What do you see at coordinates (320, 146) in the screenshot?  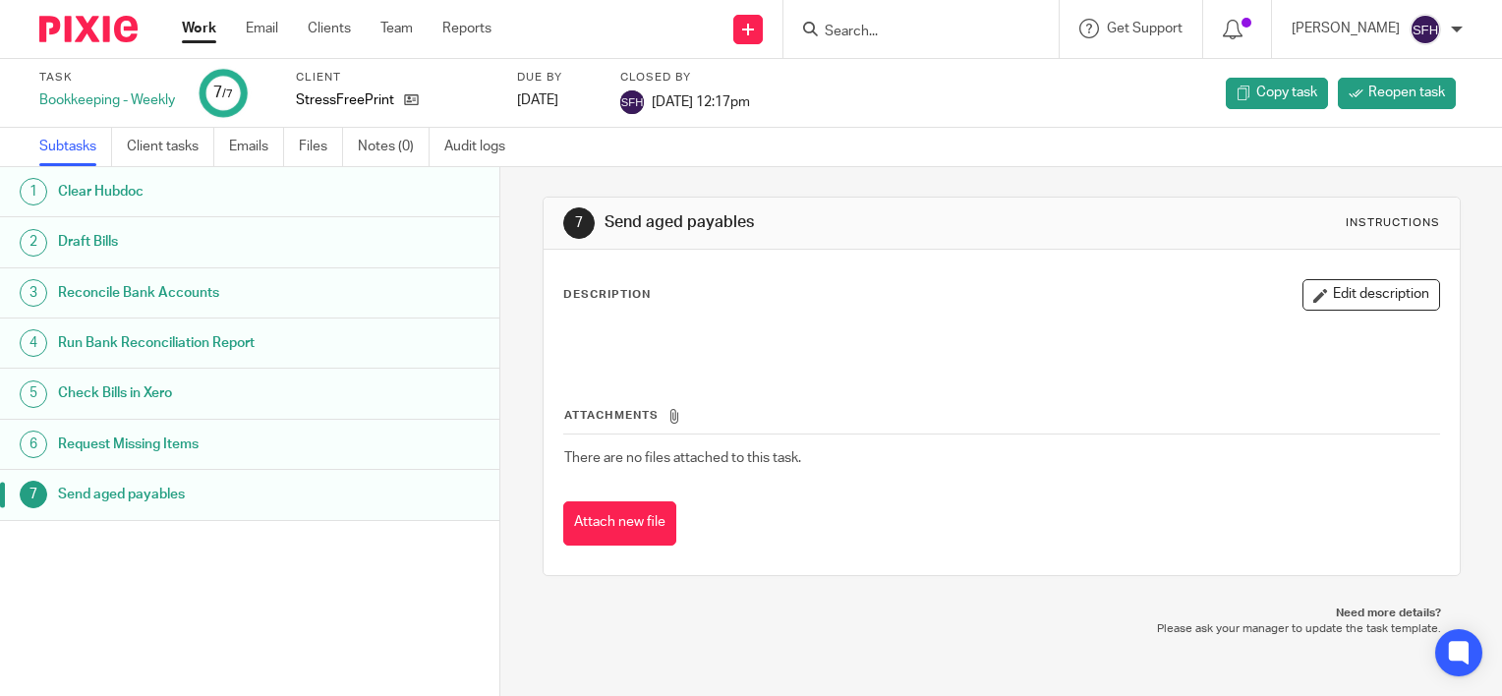 I see `a: Files` at bounding box center [320, 146].